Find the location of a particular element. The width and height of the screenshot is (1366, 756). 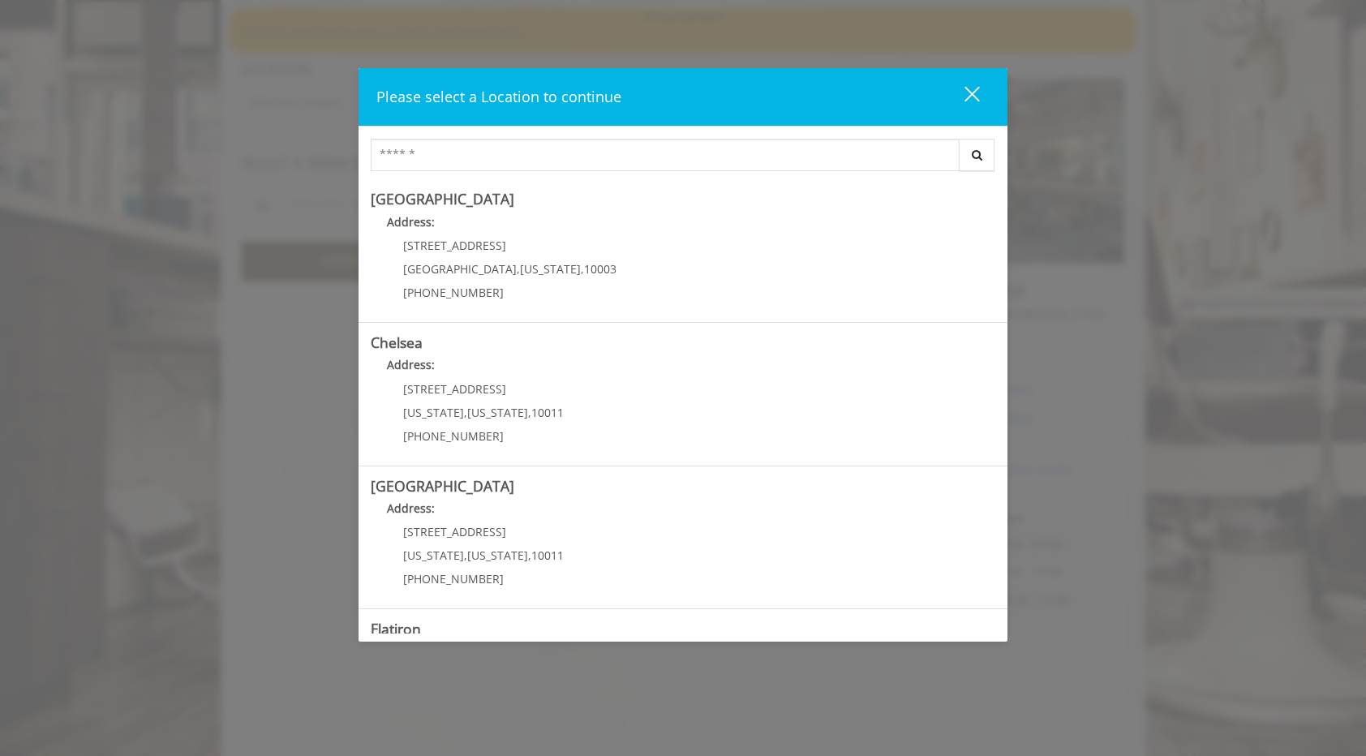

span: 10003 is located at coordinates (600, 268).